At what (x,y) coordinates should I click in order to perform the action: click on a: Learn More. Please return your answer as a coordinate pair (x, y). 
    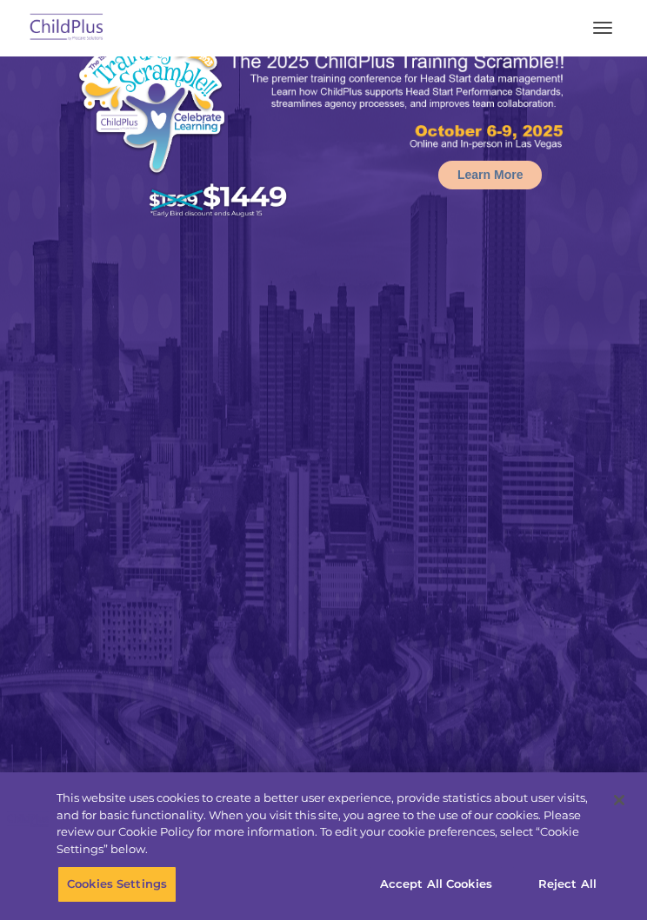
    Looking at the image, I should click on (489, 175).